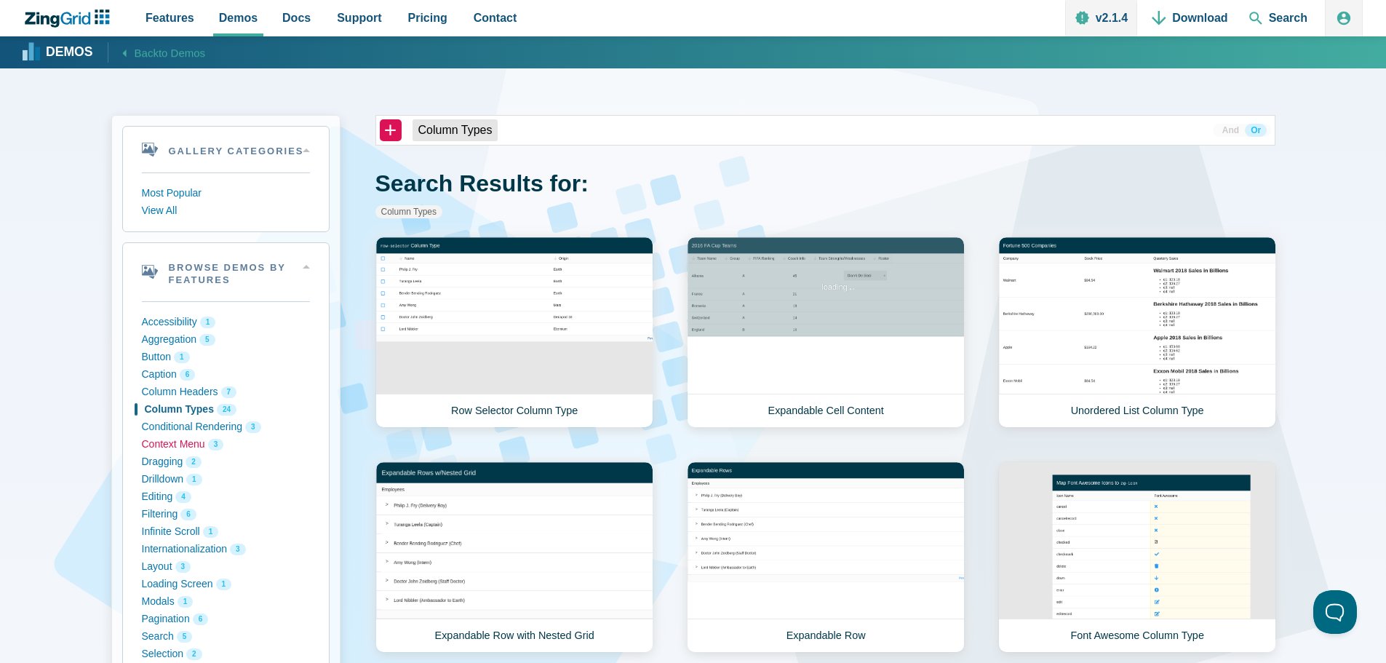 This screenshot has height=663, width=1386. Describe the element at coordinates (156, 52) in the screenshot. I see `a: Backto Demos` at that location.